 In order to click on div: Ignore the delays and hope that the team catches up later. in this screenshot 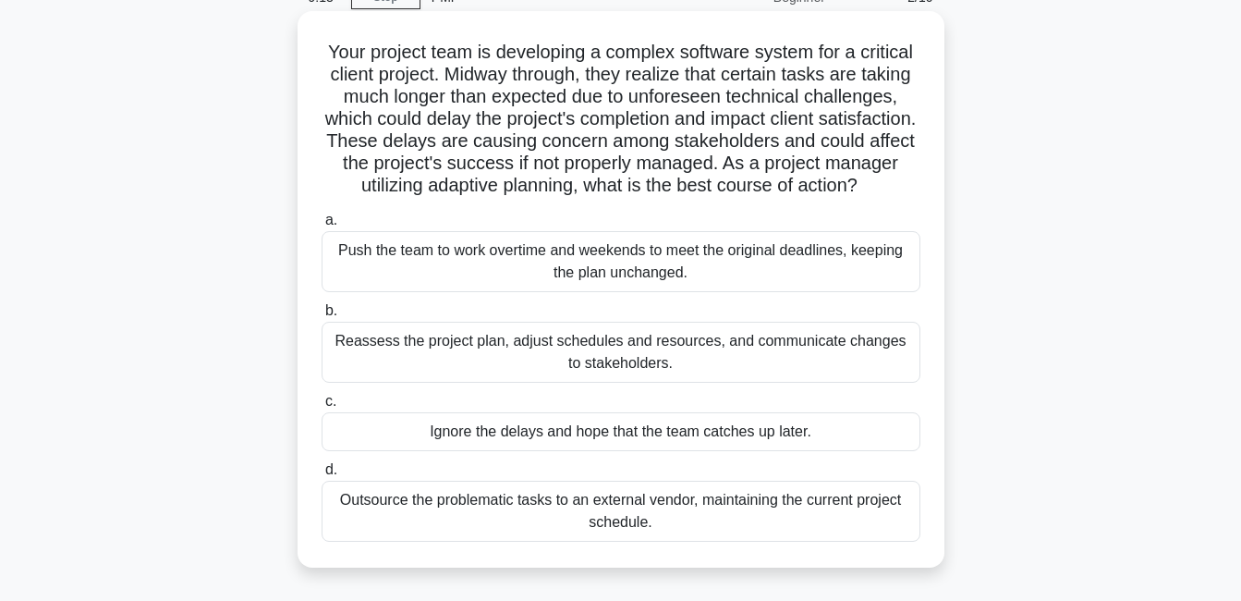, I will do `click(621, 432)`.